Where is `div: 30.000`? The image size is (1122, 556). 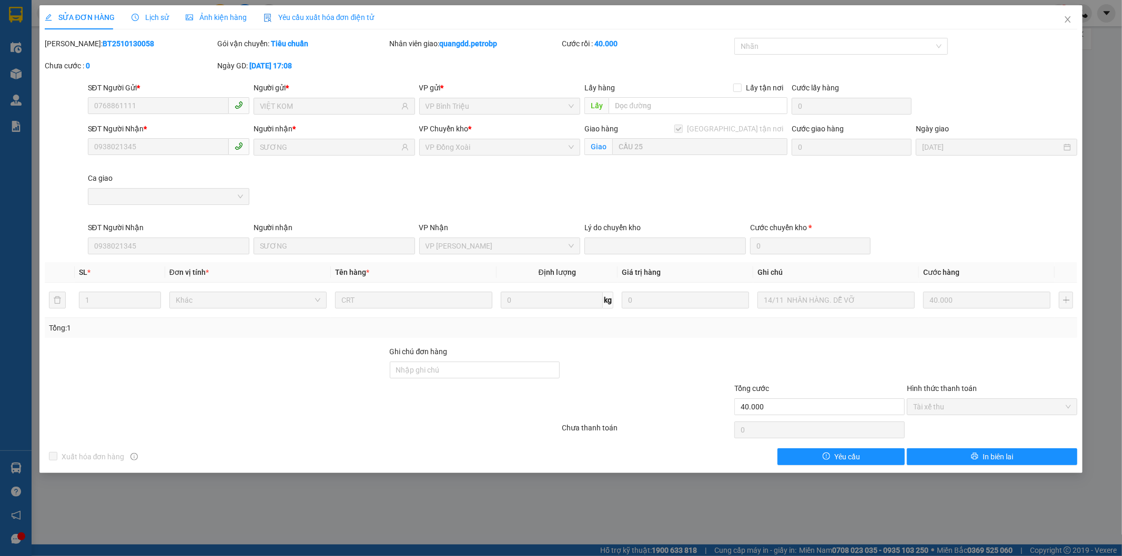
div: 30.000 is located at coordinates (51, 74).